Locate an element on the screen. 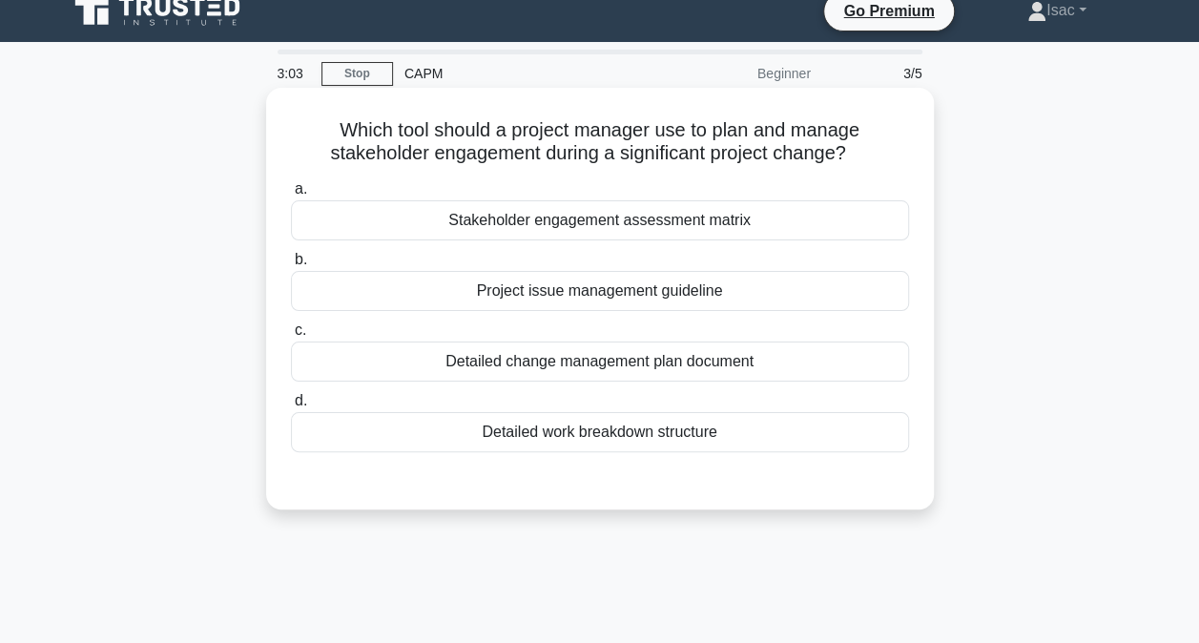 The image size is (1199, 643). div: Stakeholder engagement assessment matrix is located at coordinates (600, 220).